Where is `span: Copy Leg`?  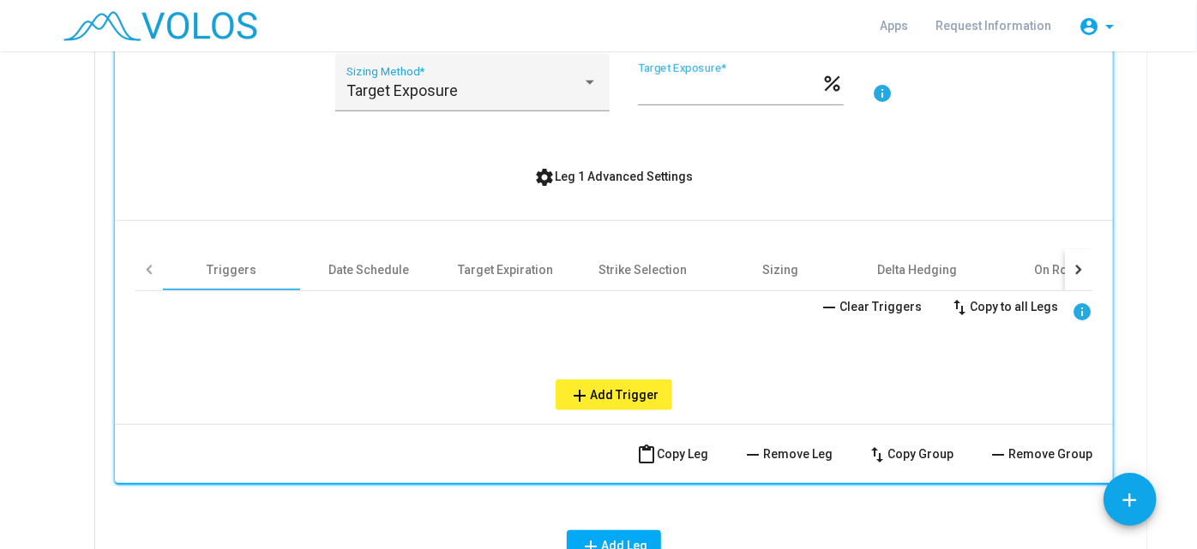
span: Copy Leg is located at coordinates (672, 454).